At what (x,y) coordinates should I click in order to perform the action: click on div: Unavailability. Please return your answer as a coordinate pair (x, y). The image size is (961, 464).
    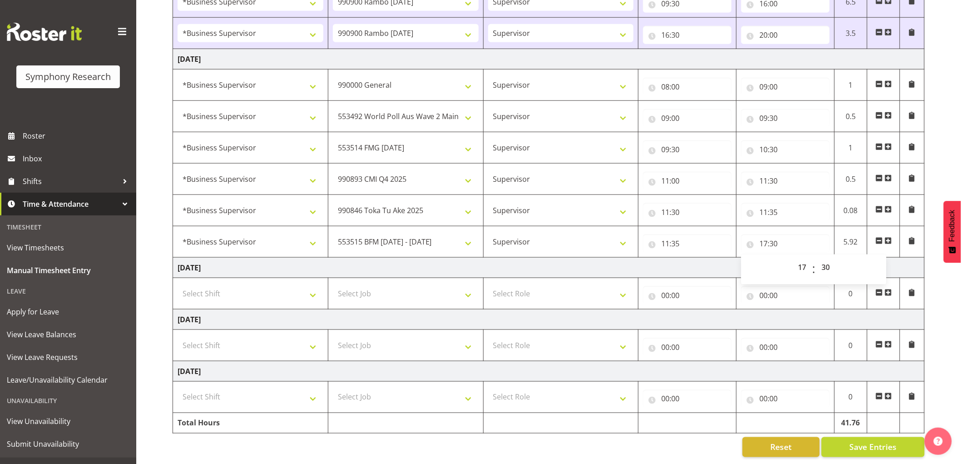
    Looking at the image, I should click on (68, 400).